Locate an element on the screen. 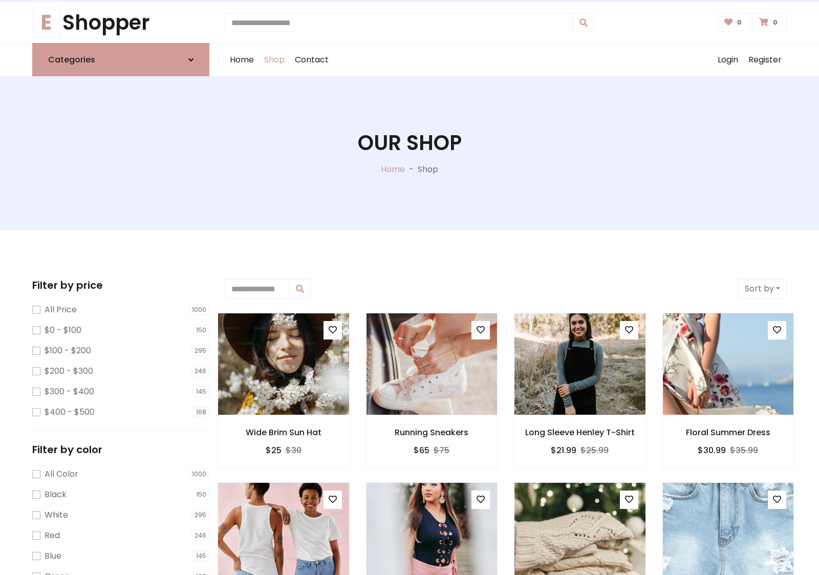 This screenshot has width=819, height=575. label: Red is located at coordinates (52, 535).